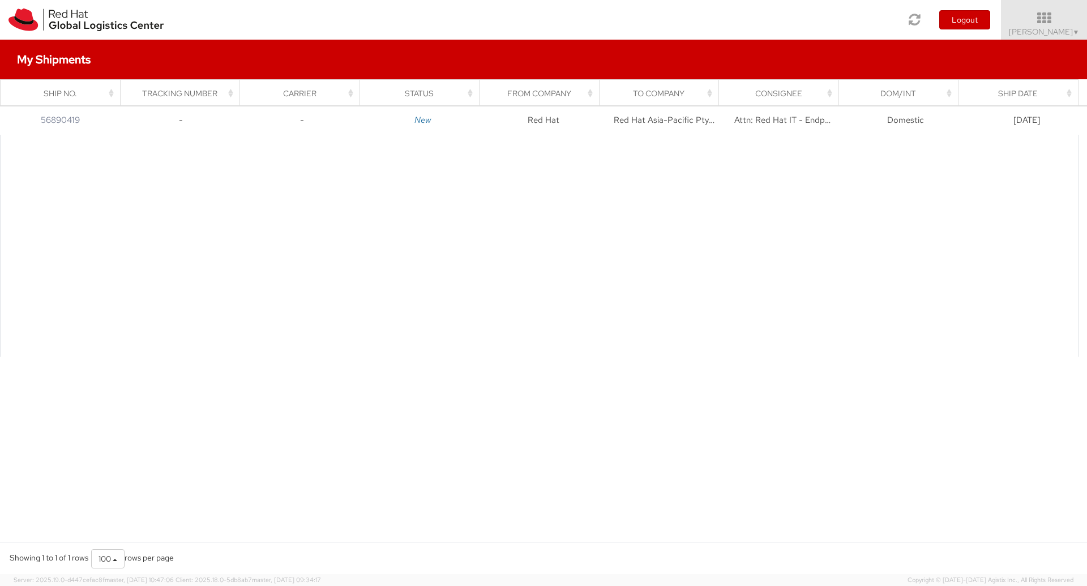 The height and width of the screenshot is (586, 1087). I want to click on div: Carrier, so click(303, 93).